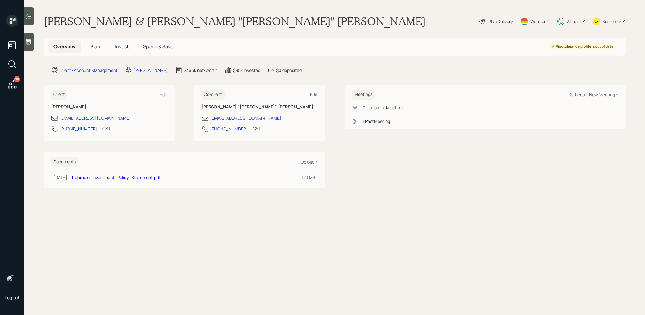 The image size is (645, 315). Describe the element at coordinates (65, 162) in the screenshot. I see `h6: Documents` at that location.